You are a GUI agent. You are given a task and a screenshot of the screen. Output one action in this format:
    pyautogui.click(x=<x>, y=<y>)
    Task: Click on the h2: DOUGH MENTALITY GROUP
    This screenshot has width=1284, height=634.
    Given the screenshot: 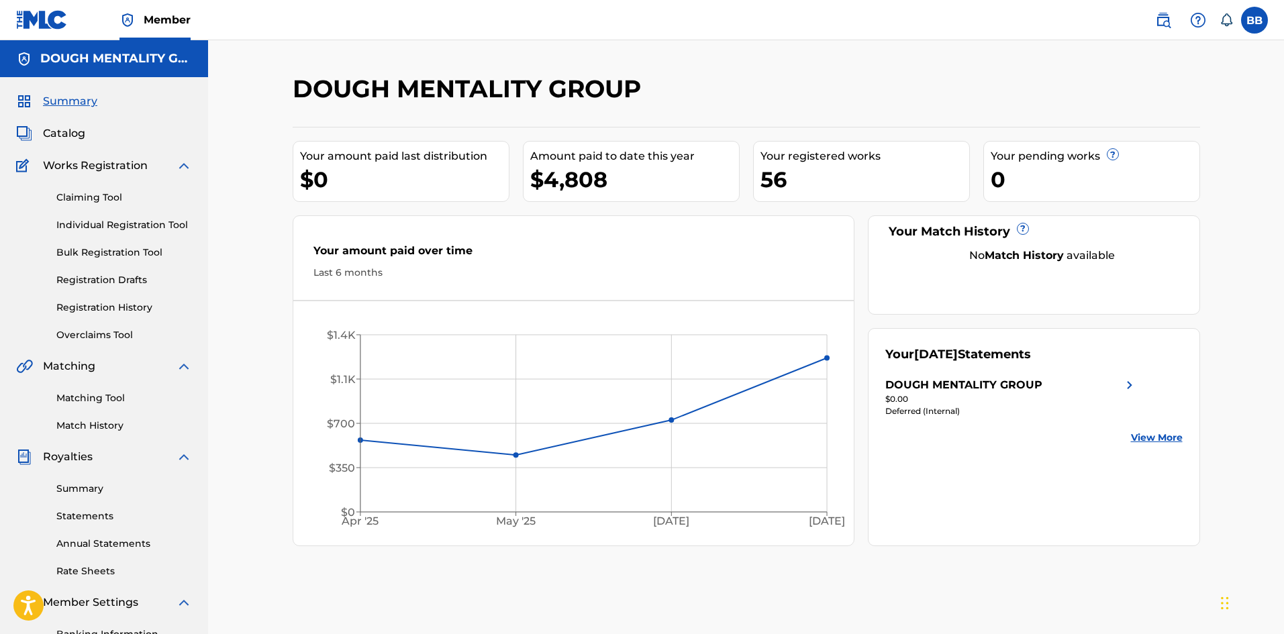 What is the action you would take?
    pyautogui.click(x=470, y=89)
    